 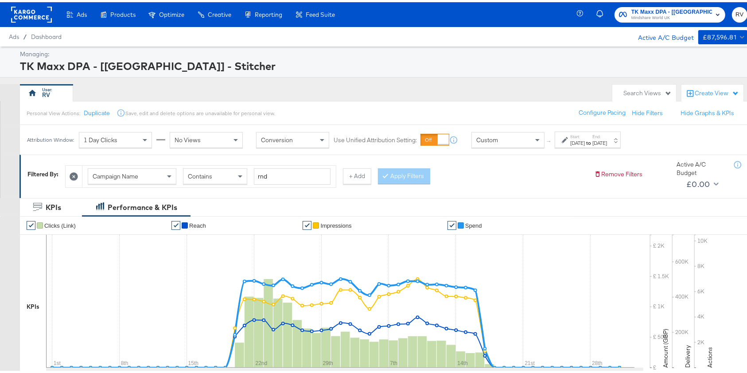 I want to click on span: Creative, so click(x=219, y=12).